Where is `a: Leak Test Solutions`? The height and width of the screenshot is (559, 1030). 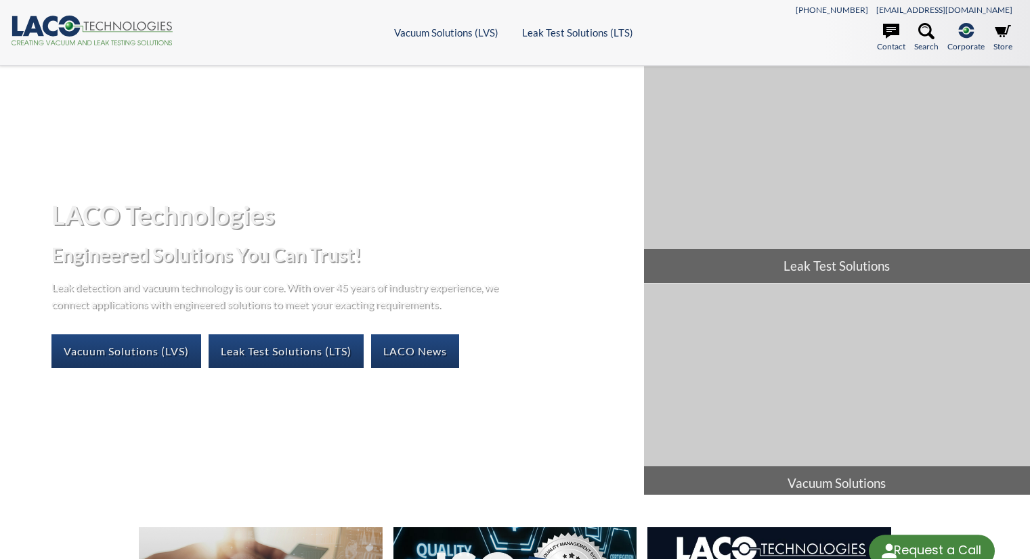 a: Leak Test Solutions is located at coordinates (837, 175).